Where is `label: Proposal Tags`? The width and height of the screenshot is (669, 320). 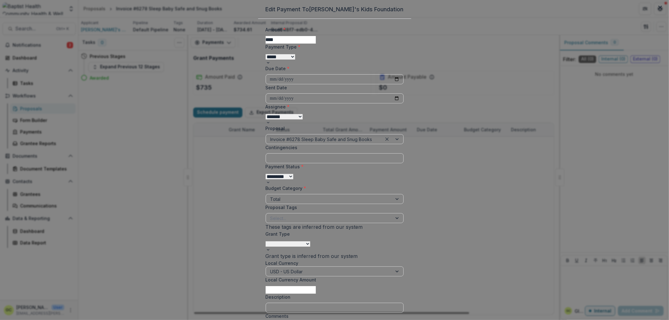 label: Proposal Tags is located at coordinates (333, 207).